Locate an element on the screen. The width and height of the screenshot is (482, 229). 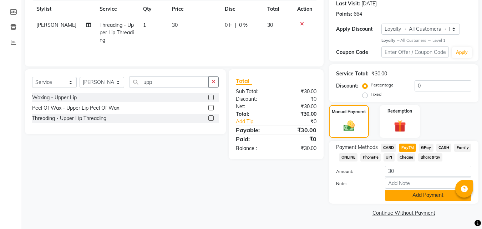
span: PayTM is located at coordinates (407, 147).